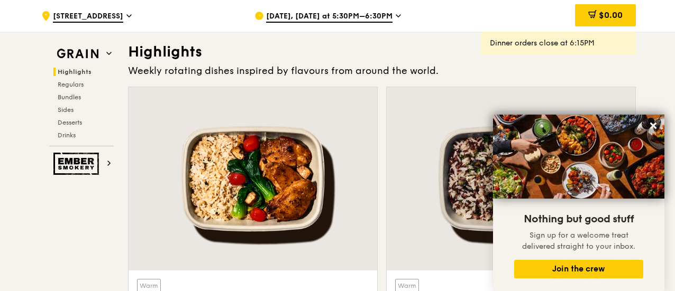  Describe the element at coordinates (67, 135) in the screenshot. I see `span: Drinks` at that location.